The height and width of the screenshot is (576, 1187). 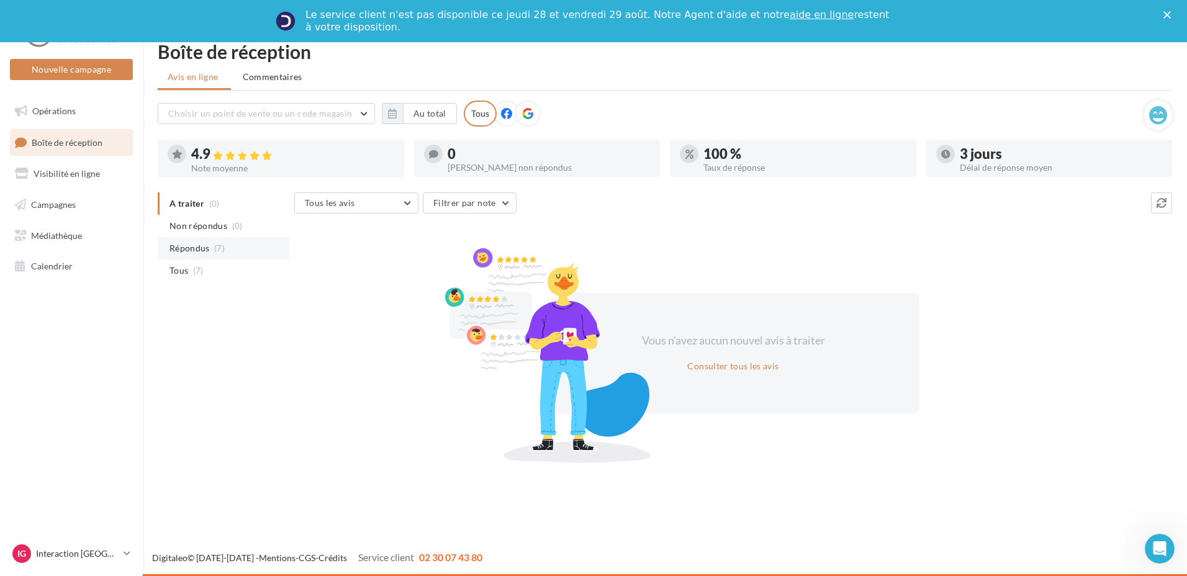 What do you see at coordinates (1061, 168) in the screenshot?
I see `div: Délai de réponse moyen` at bounding box center [1061, 168].